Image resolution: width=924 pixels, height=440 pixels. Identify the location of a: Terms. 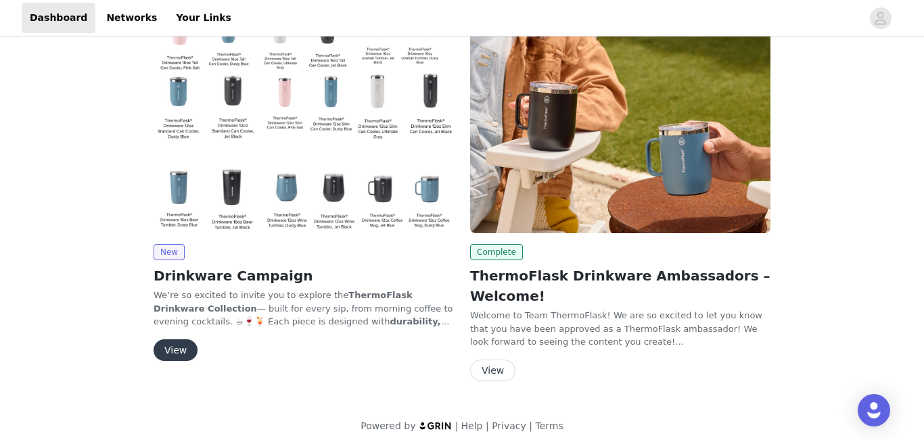
(549, 426).